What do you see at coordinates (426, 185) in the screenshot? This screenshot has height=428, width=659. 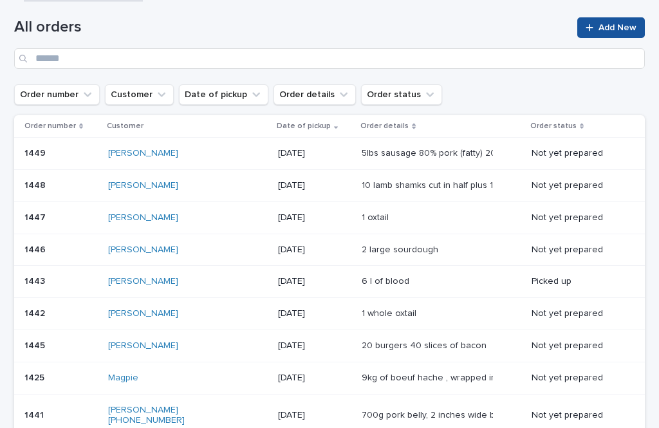 I see `div: 10 lamb shamks cut in half plus 10 pork chops` at bounding box center [426, 185].